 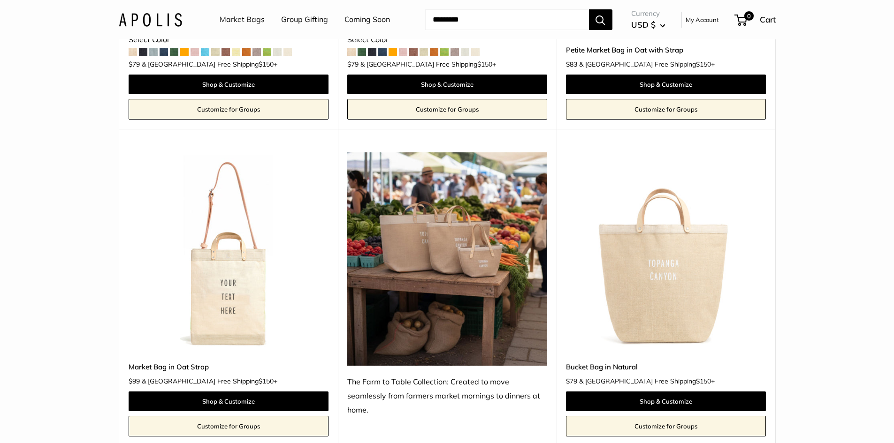 What do you see at coordinates (755, 20) in the screenshot?
I see `a: 0 Cart` at bounding box center [755, 20].